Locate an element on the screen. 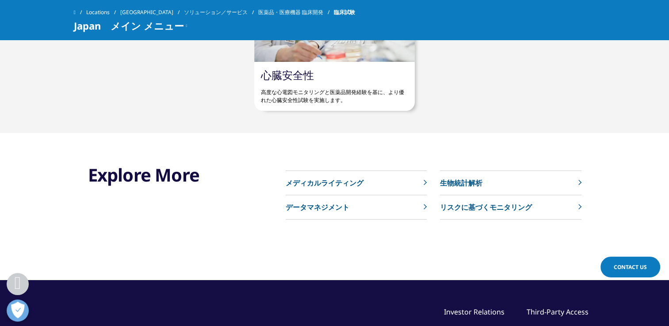 The image size is (669, 326). span: Contact Us is located at coordinates (630, 267).